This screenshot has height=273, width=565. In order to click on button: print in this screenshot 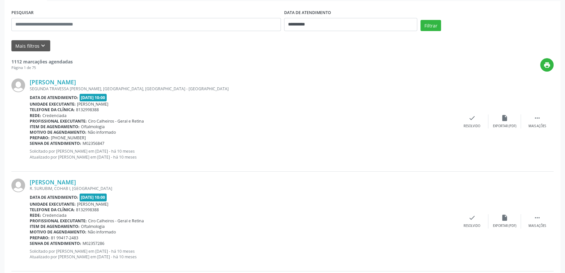, I will do `click(547, 65)`.